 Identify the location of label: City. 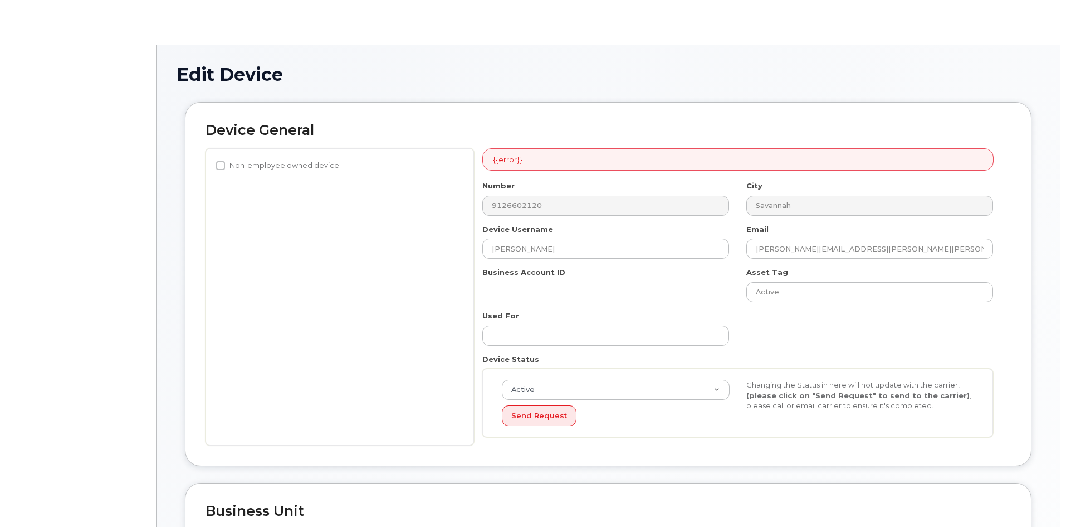
(754, 186).